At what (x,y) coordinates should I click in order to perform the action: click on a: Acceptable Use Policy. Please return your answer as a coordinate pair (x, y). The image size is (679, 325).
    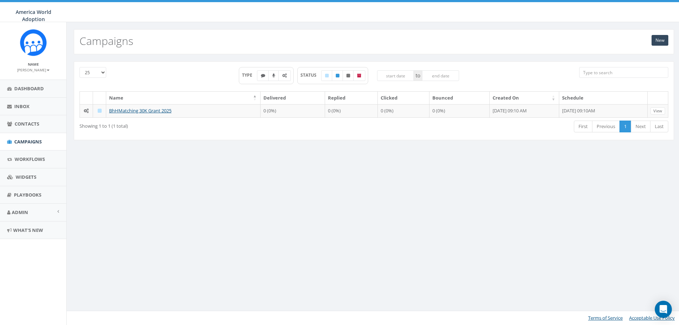
    Looking at the image, I should click on (652, 318).